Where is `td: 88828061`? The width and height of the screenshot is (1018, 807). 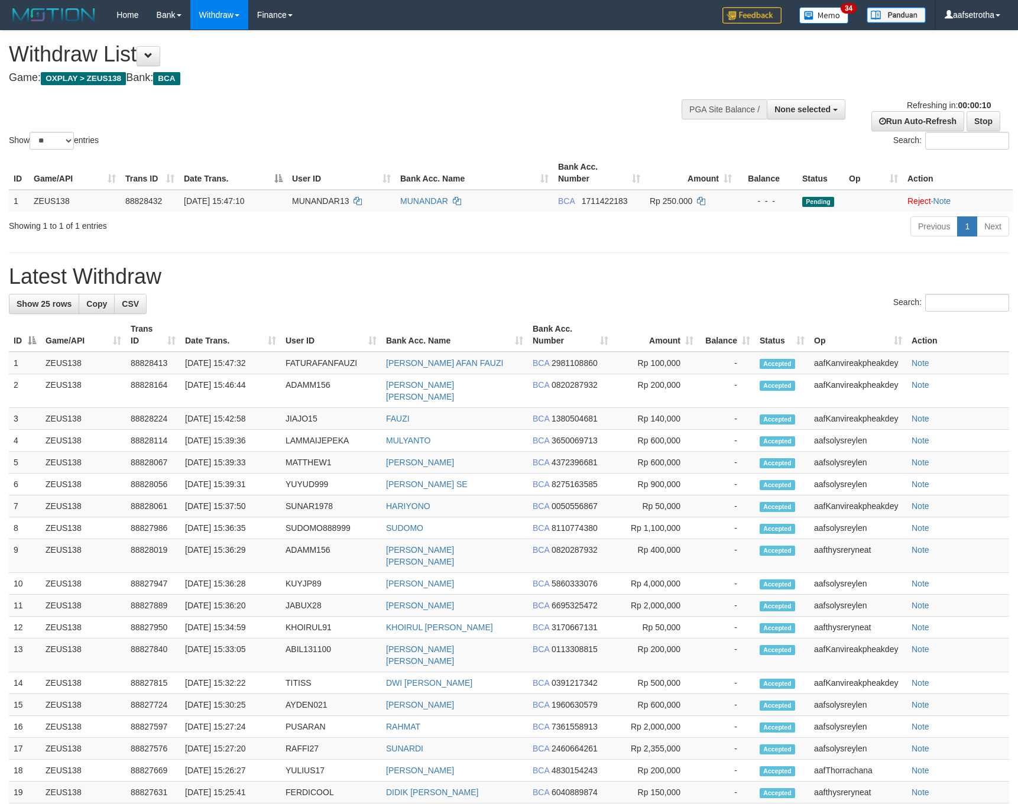
td: 88828061 is located at coordinates (153, 506).